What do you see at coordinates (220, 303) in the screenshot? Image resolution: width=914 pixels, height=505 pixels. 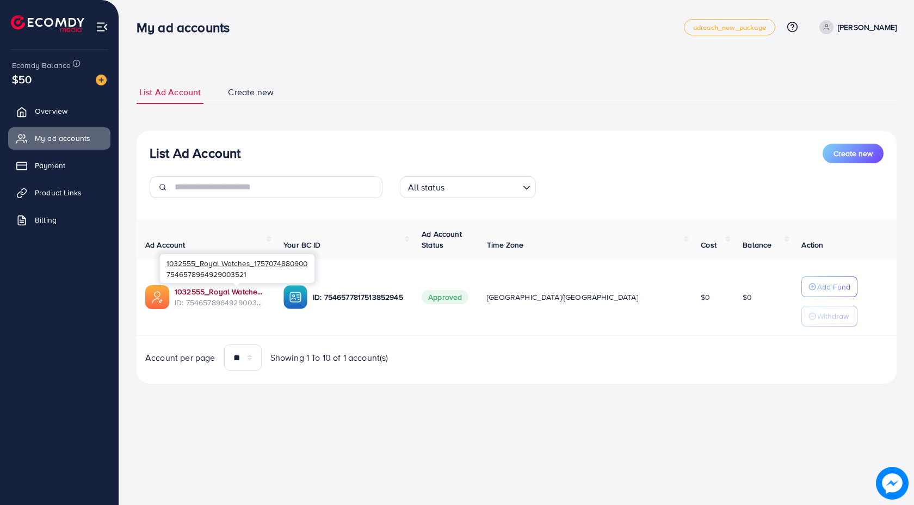 I see `span: ID: 7546578964929003521` at bounding box center [220, 303].